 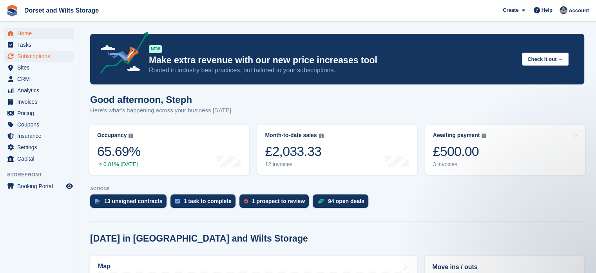 What do you see at coordinates (278, 201) in the screenshot?
I see `div: 1 prospect to review` at bounding box center [278, 201].